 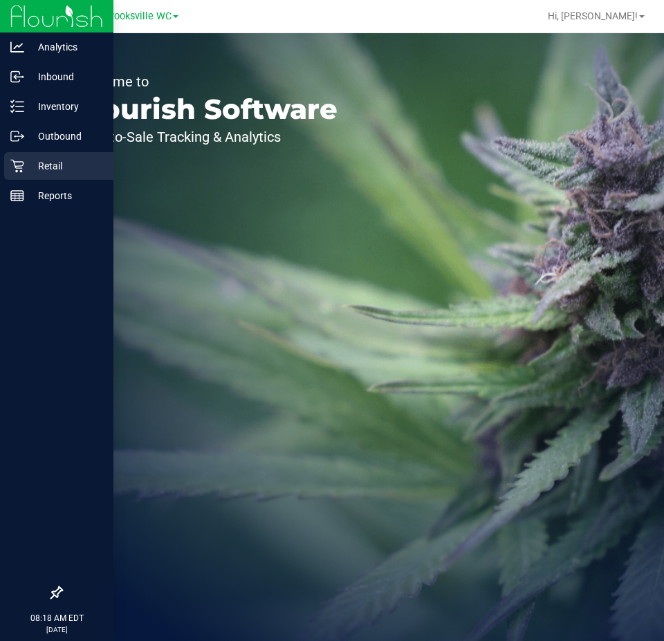 What do you see at coordinates (206, 109) in the screenshot?
I see `p: Flourish Software` at bounding box center [206, 109].